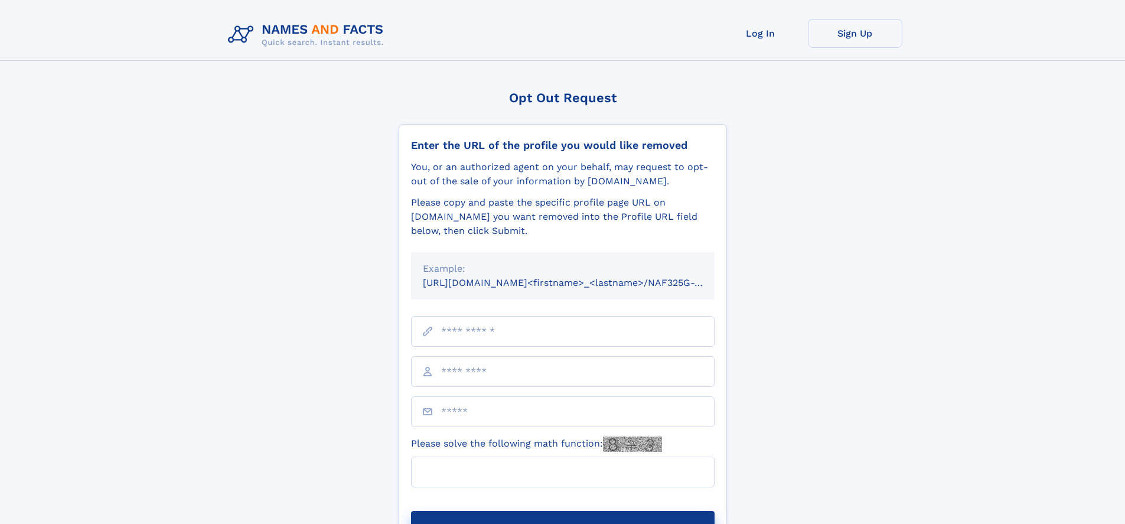 This screenshot has height=524, width=1125. I want to click on label: Please solve the following math function:, so click(536, 444).